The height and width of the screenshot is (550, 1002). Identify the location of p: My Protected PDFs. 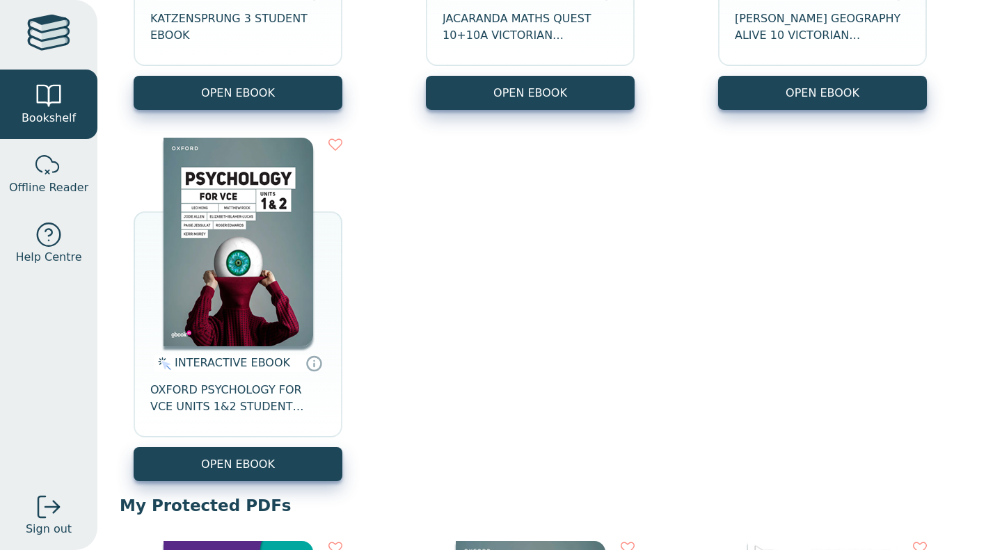
(550, 506).